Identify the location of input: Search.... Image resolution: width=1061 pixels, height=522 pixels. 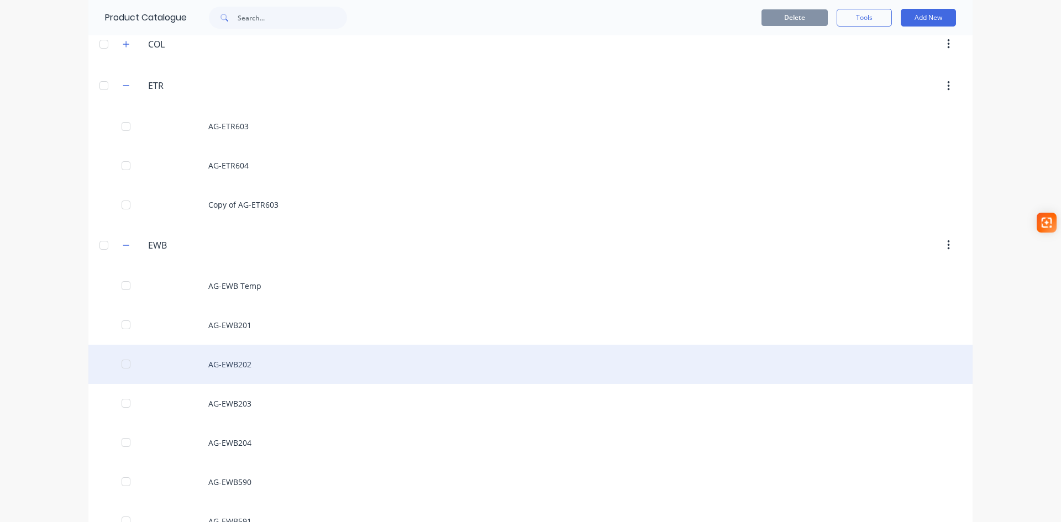
(292, 18).